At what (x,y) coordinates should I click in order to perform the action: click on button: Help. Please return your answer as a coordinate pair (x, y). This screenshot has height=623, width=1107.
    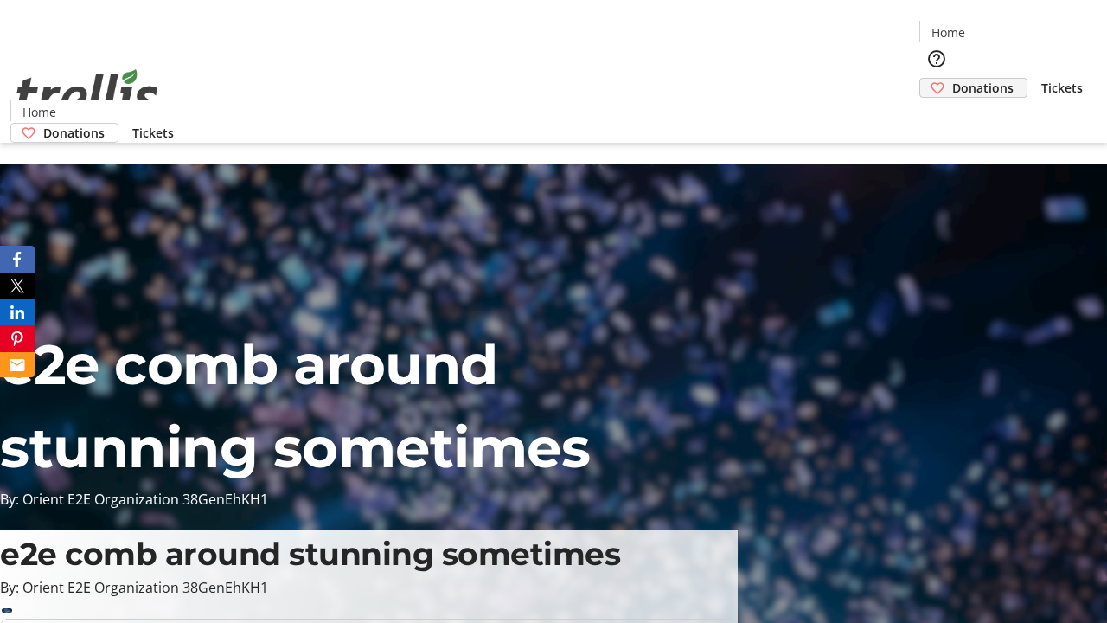
    Looking at the image, I should click on (937, 59).